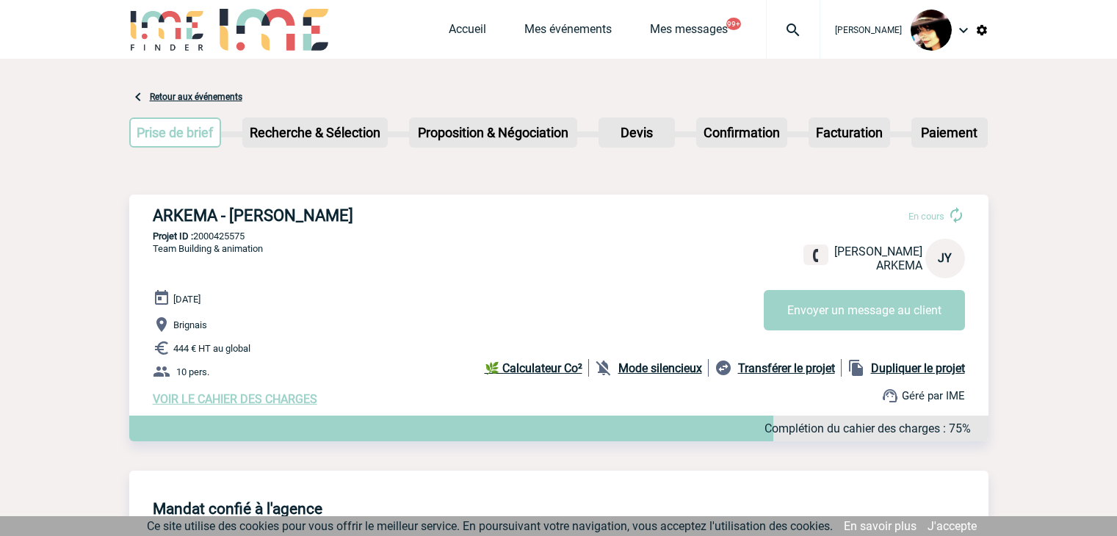 This screenshot has width=1117, height=536. What do you see at coordinates (490, 526) in the screenshot?
I see `span: Ce site utilise des cookies pour vous offrir le meilleur service. En poursuivant votre navigation...` at bounding box center [490, 526].